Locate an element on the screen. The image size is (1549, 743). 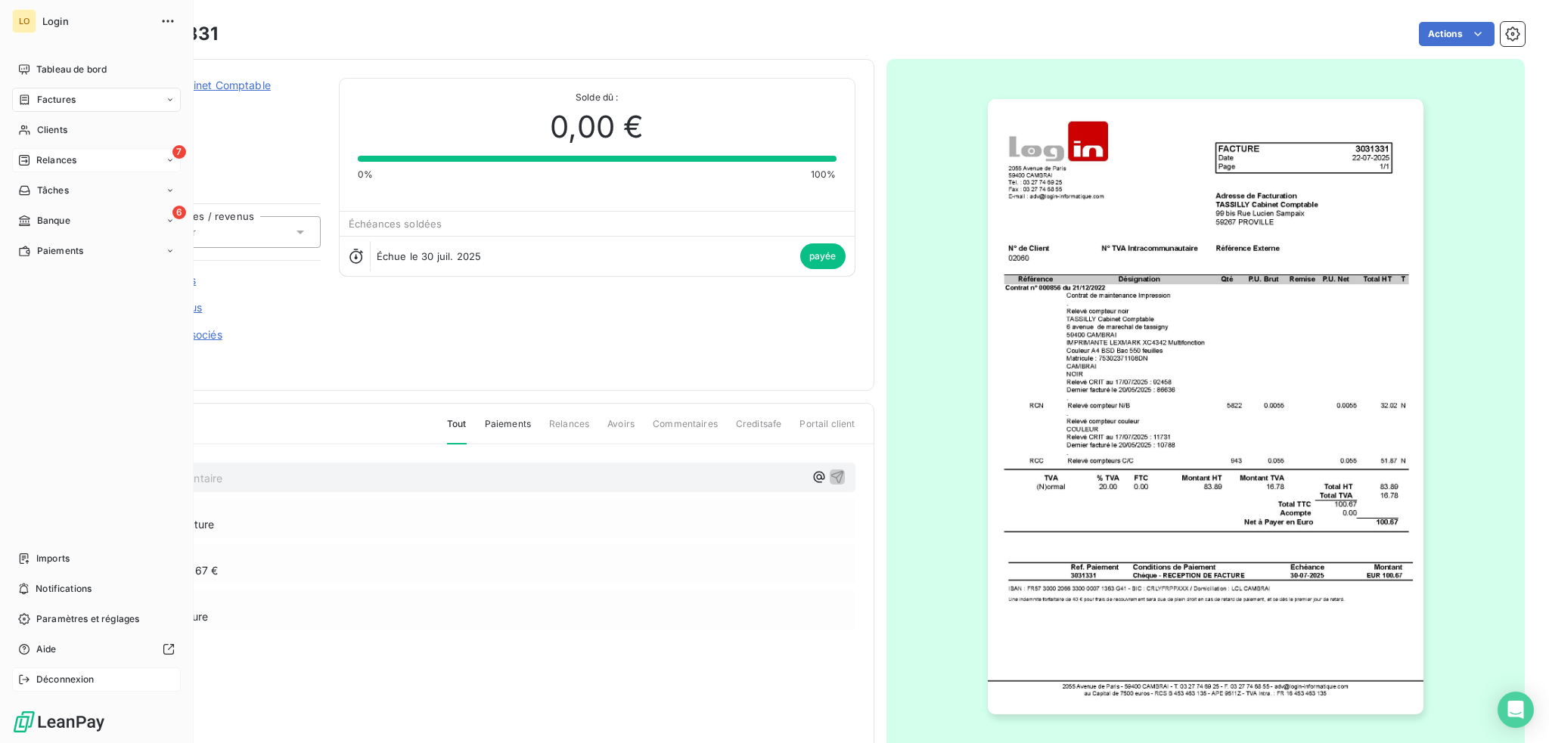
span: Banque is located at coordinates (54, 221).